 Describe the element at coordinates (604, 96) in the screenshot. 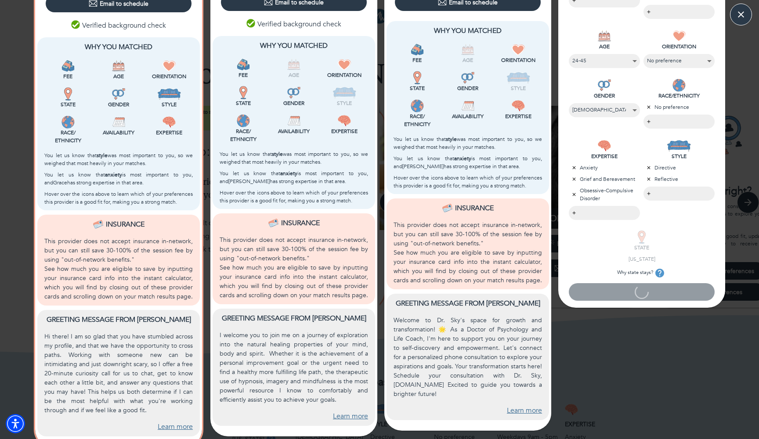

I see `p: GENDER` at that location.